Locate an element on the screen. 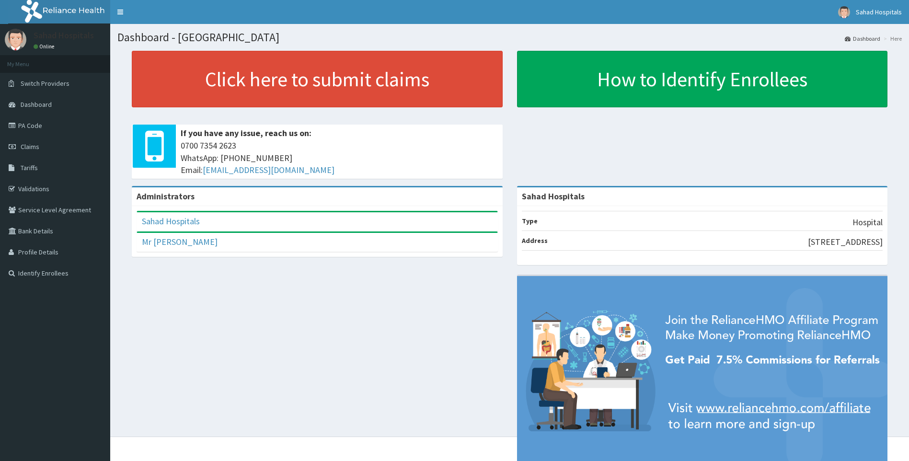  span: Sahad Hospitals is located at coordinates (879, 12).